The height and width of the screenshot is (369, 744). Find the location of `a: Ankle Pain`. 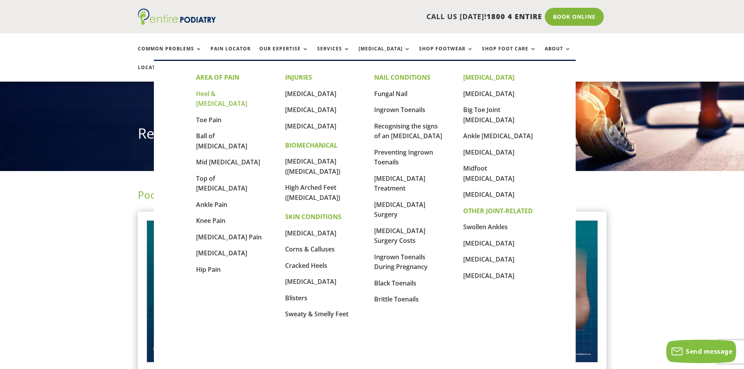

a: Ankle Pain is located at coordinates (212, 205).